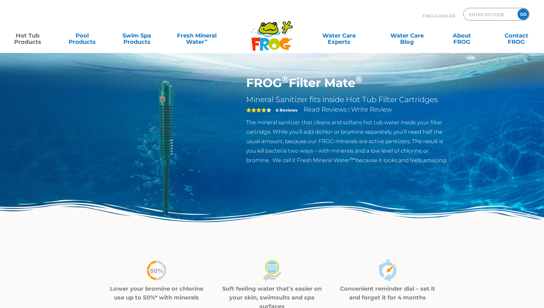 The width and height of the screenshot is (544, 308). Describe the element at coordinates (165, 148) in the screenshot. I see `img: hot-tub-product-filter-frog.png` at that location.